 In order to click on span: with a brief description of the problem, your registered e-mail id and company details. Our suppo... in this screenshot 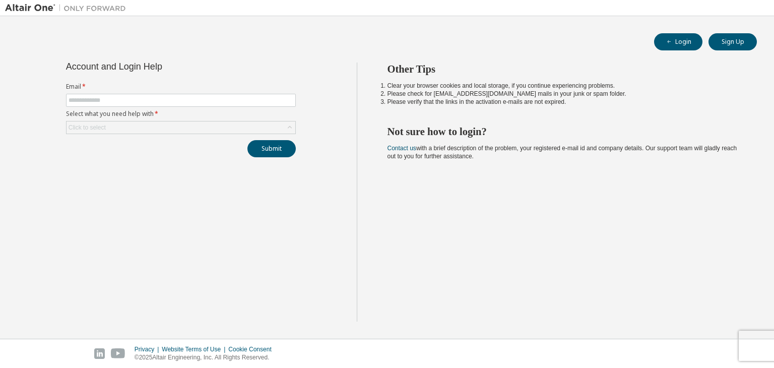, I will do `click(563, 152)`.